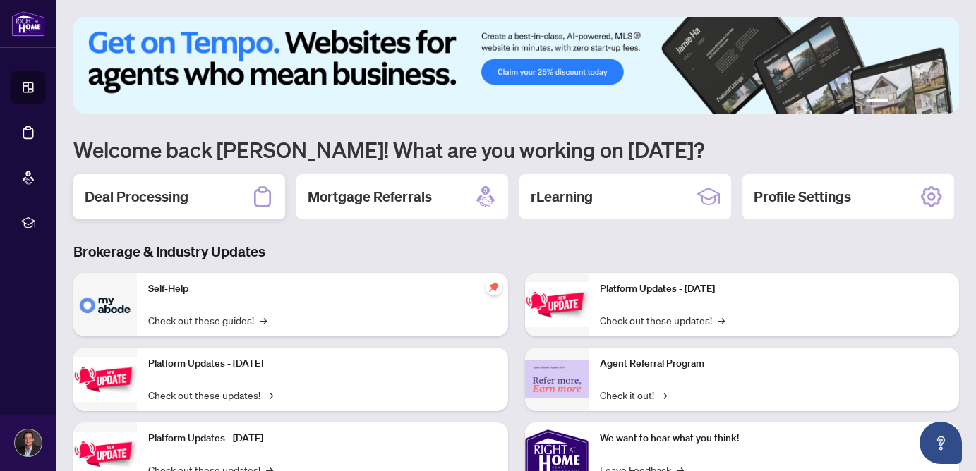  I want to click on button: 4, so click(919, 102).